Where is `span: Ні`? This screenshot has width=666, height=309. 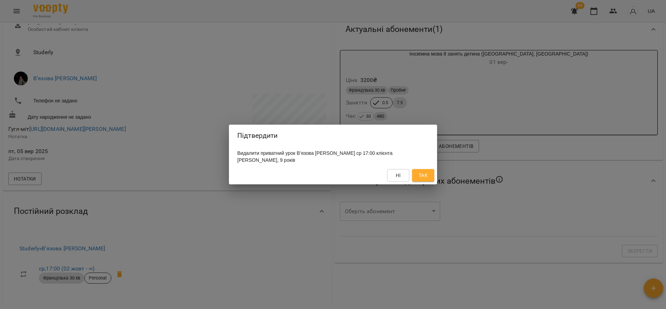
span: Ні is located at coordinates (398, 175).